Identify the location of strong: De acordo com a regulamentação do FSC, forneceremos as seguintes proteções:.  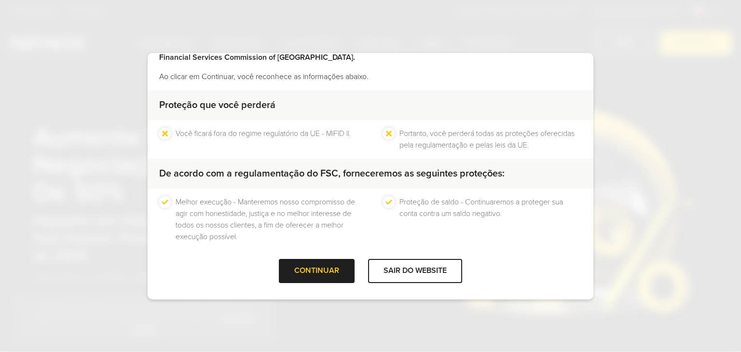
(332, 174).